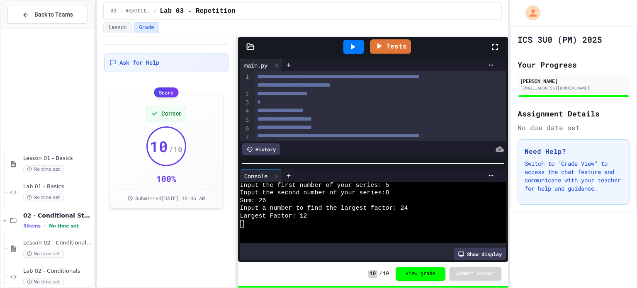 Image resolution: width=637 pixels, height=288 pixels. Describe the element at coordinates (475, 274) in the screenshot. I see `span: Submit Answer` at that location.